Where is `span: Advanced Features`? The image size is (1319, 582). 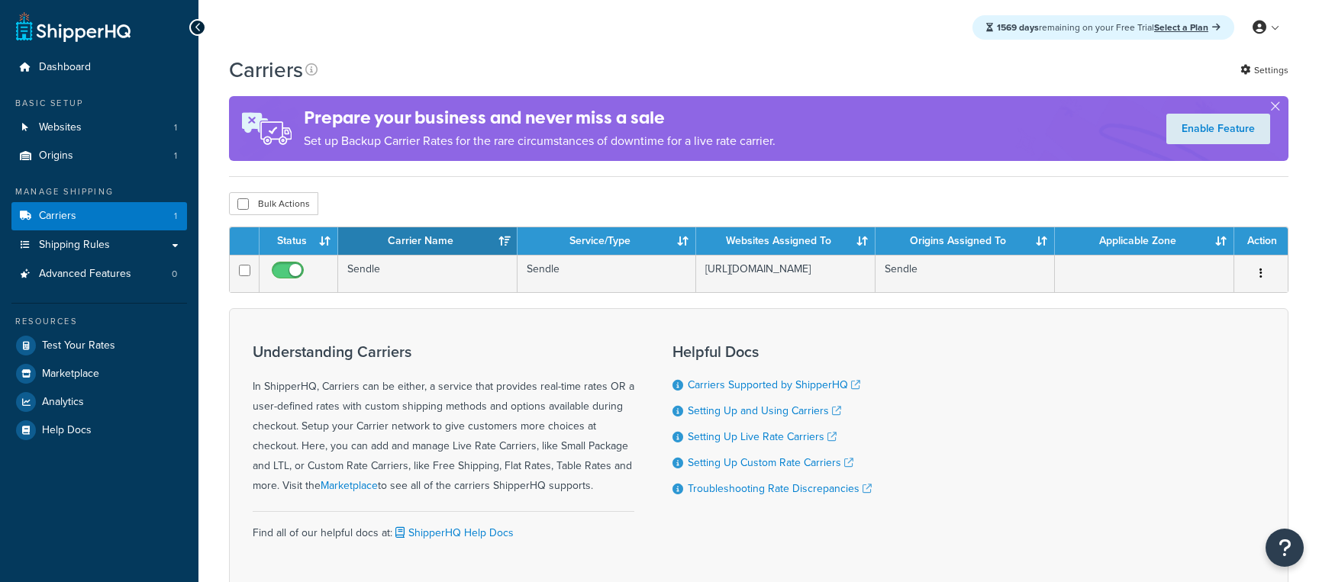 span: Advanced Features is located at coordinates (85, 274).